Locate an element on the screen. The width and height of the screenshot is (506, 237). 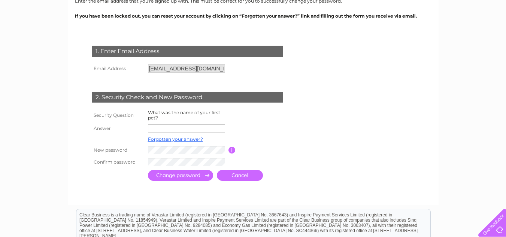
input: Submit is located at coordinates (181, 175).